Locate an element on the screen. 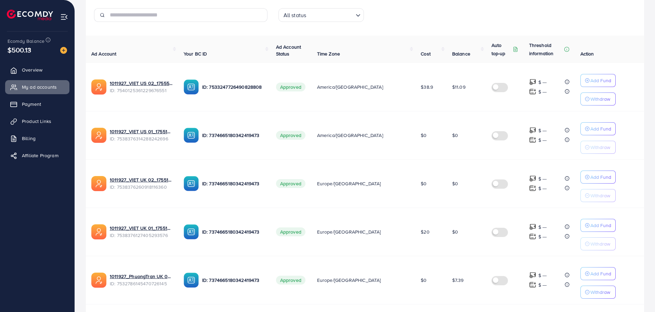  span: Ecomdy Balance is located at coordinates (26, 41).